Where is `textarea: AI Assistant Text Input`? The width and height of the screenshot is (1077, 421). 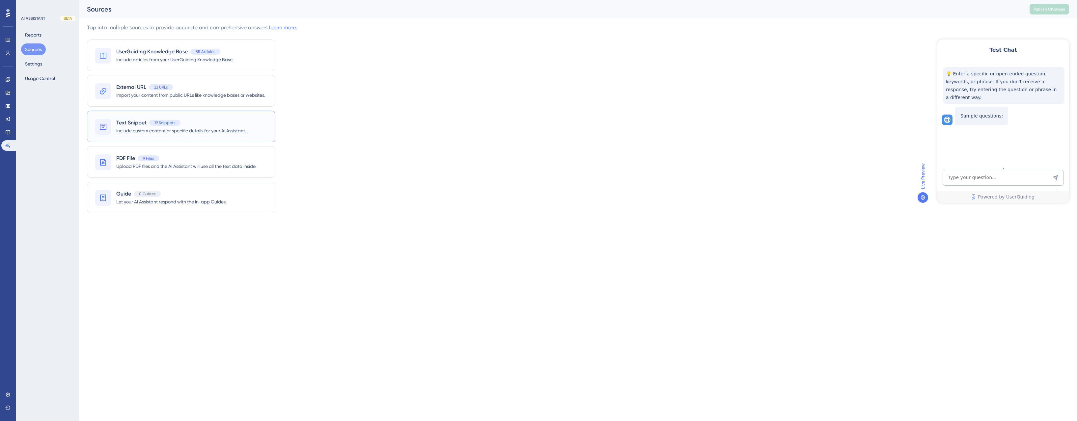
textarea: AI Assistant Text Input is located at coordinates (66, 138).